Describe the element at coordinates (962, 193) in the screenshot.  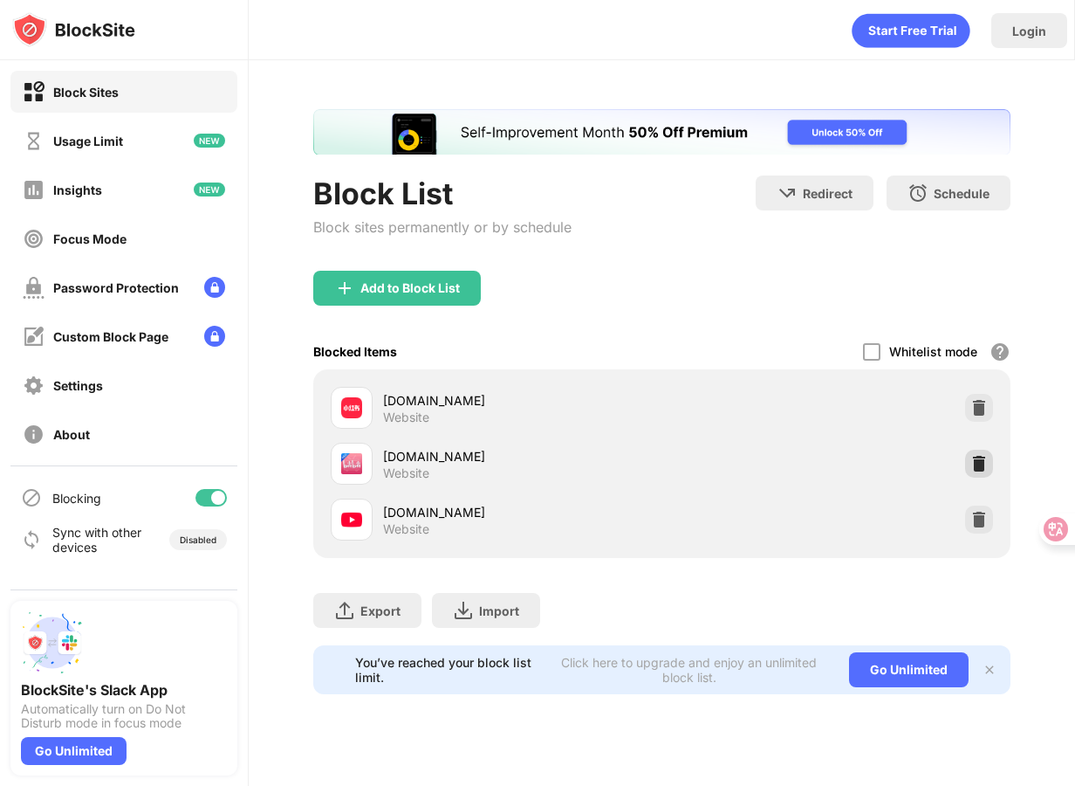
I see `div: Schedule` at that location.